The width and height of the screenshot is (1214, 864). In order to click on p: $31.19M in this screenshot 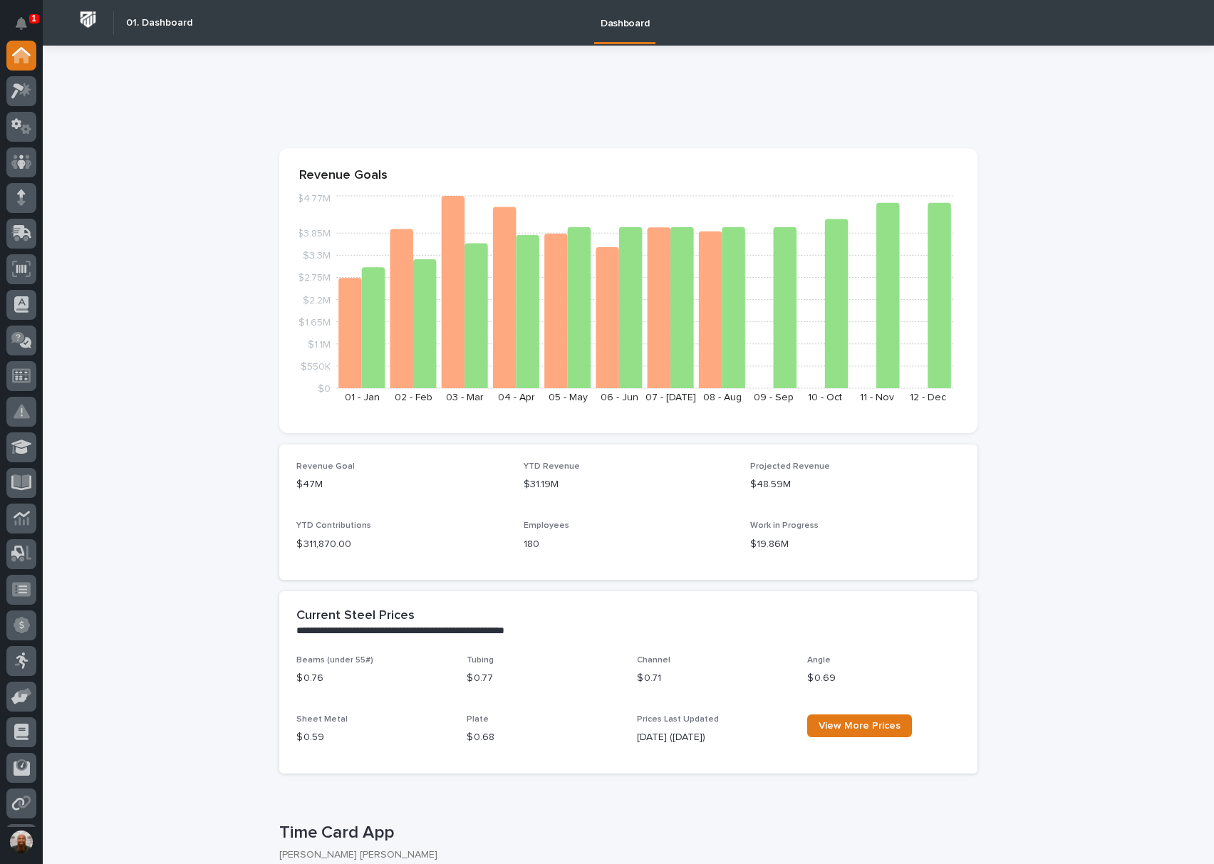, I will do `click(628, 485)`.